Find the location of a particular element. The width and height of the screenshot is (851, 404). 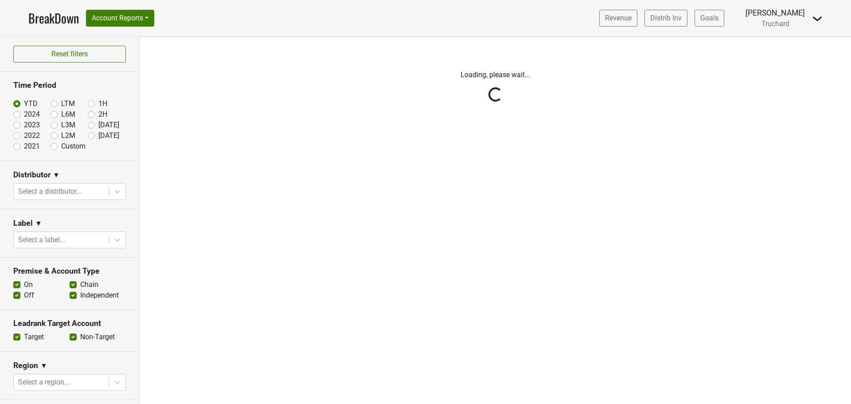

button: Account Reports is located at coordinates (120, 18).